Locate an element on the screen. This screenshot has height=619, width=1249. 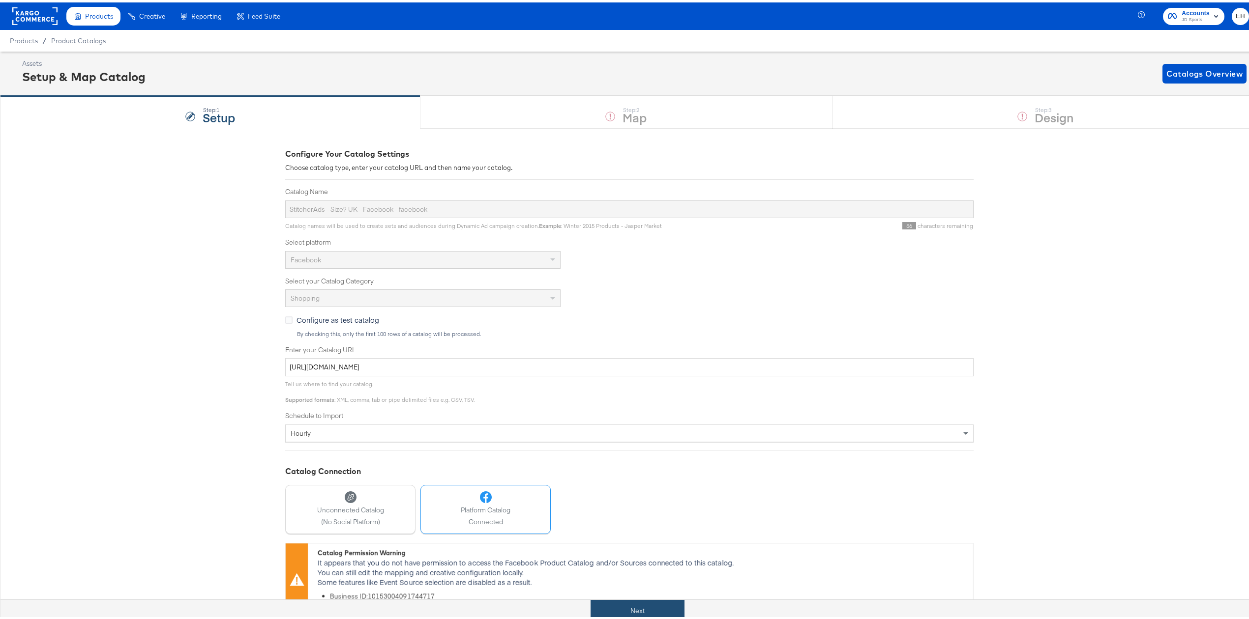
span: Product Catalogs is located at coordinates (78, 38).